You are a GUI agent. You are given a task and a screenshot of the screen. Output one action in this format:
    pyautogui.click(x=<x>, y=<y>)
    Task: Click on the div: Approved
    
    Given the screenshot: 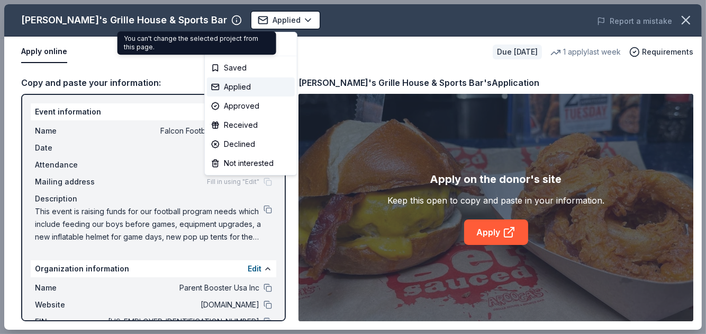 What is the action you would take?
    pyautogui.click(x=251, y=106)
    